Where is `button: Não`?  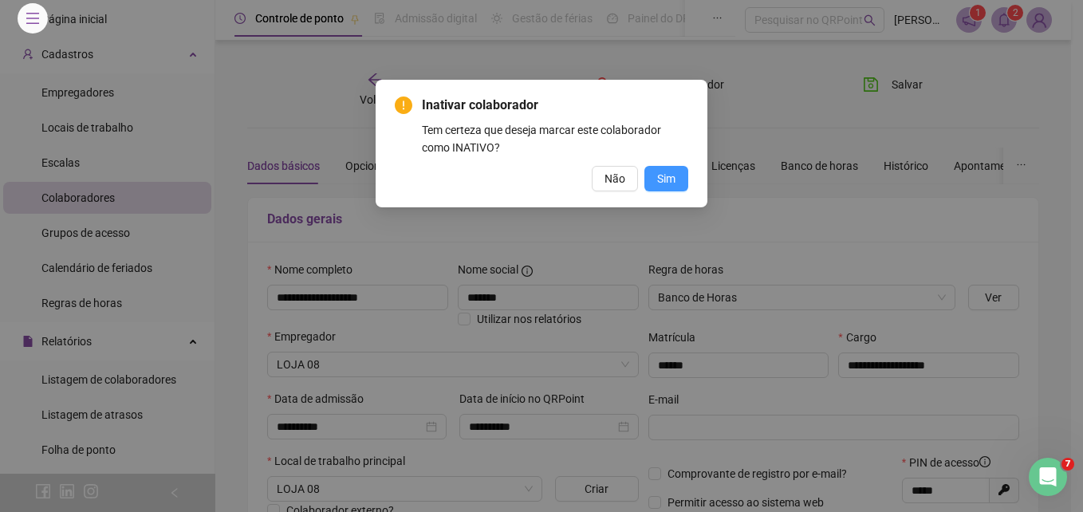 button: Não is located at coordinates (615, 179).